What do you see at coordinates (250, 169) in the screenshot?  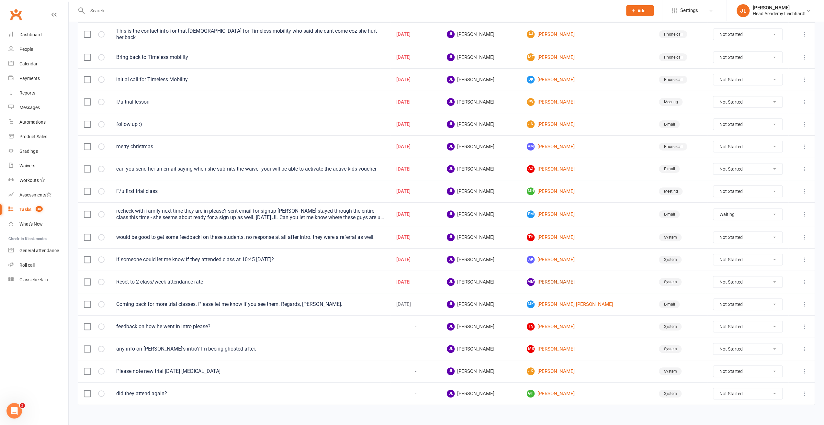 I see `div: can you send her an email saying when she submits the waiver youi will be able to activate the ac...` at bounding box center [250, 169].